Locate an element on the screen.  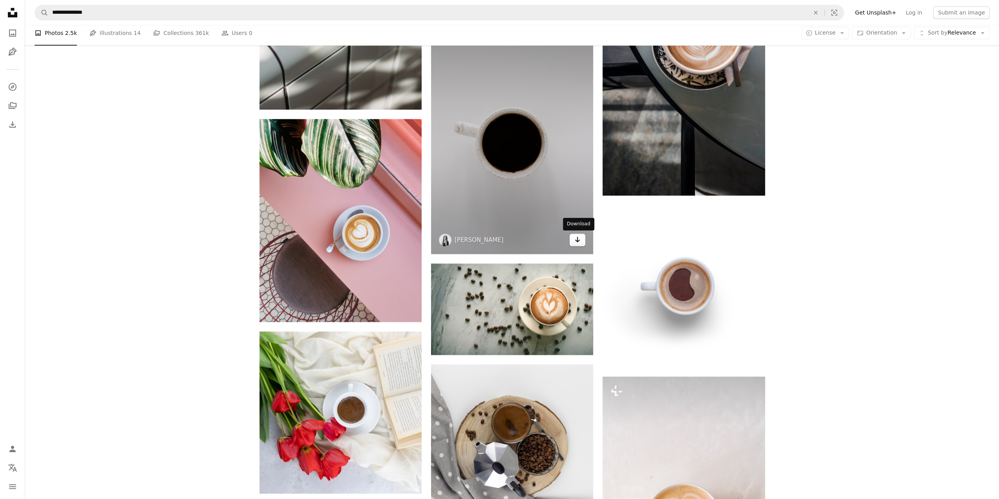
button: License is located at coordinates (825, 33).